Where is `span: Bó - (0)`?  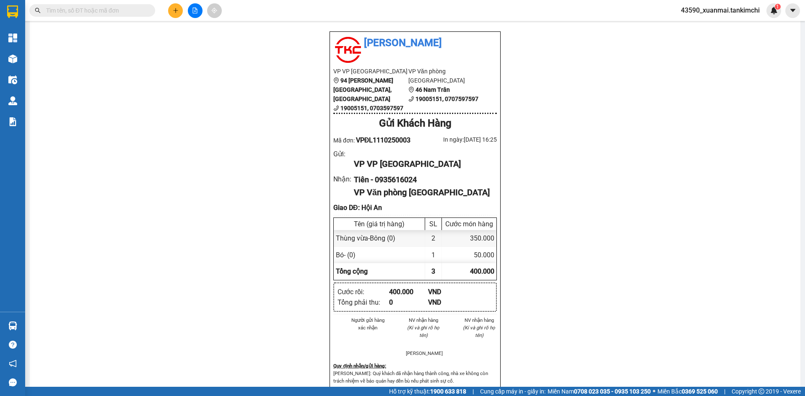 span: Bó - (0) is located at coordinates (345, 255).